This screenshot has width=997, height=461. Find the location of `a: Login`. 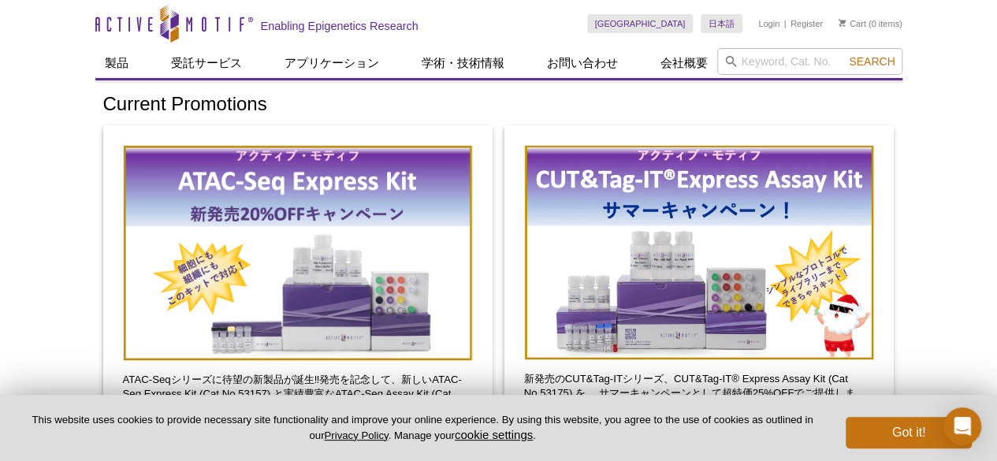

a: Login is located at coordinates (768, 24).